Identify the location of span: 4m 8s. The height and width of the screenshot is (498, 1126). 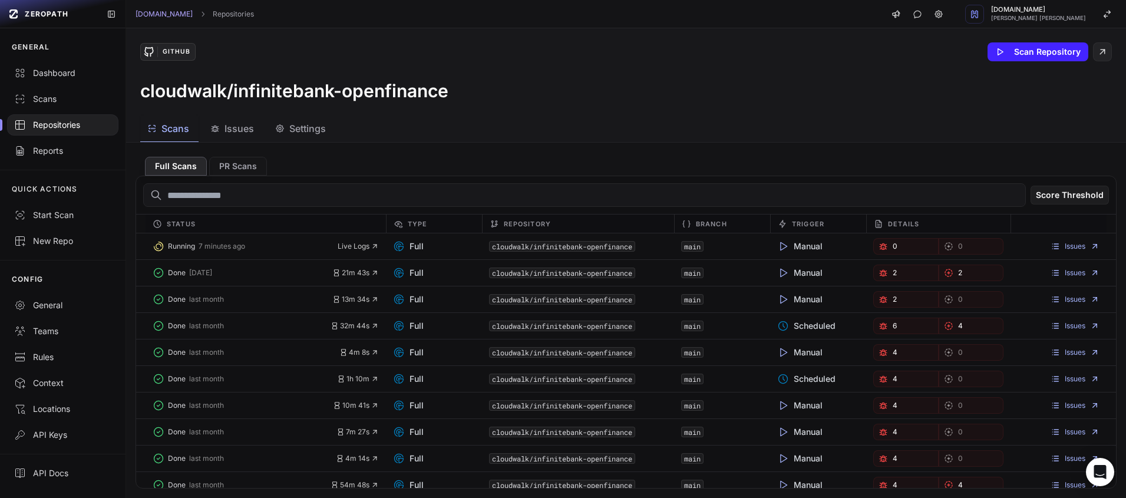
(359, 352).